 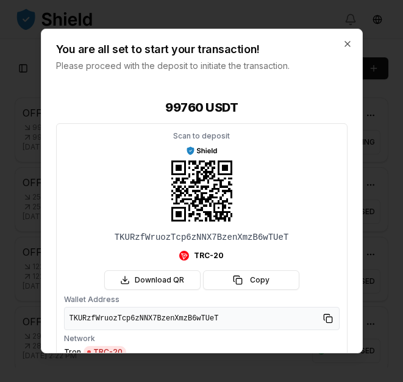 I want to click on span: Tron, so click(x=73, y=352).